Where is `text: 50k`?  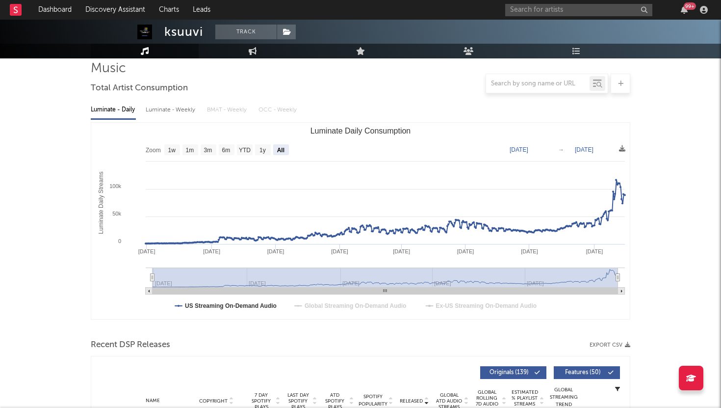 text: 50k is located at coordinates (117, 213).